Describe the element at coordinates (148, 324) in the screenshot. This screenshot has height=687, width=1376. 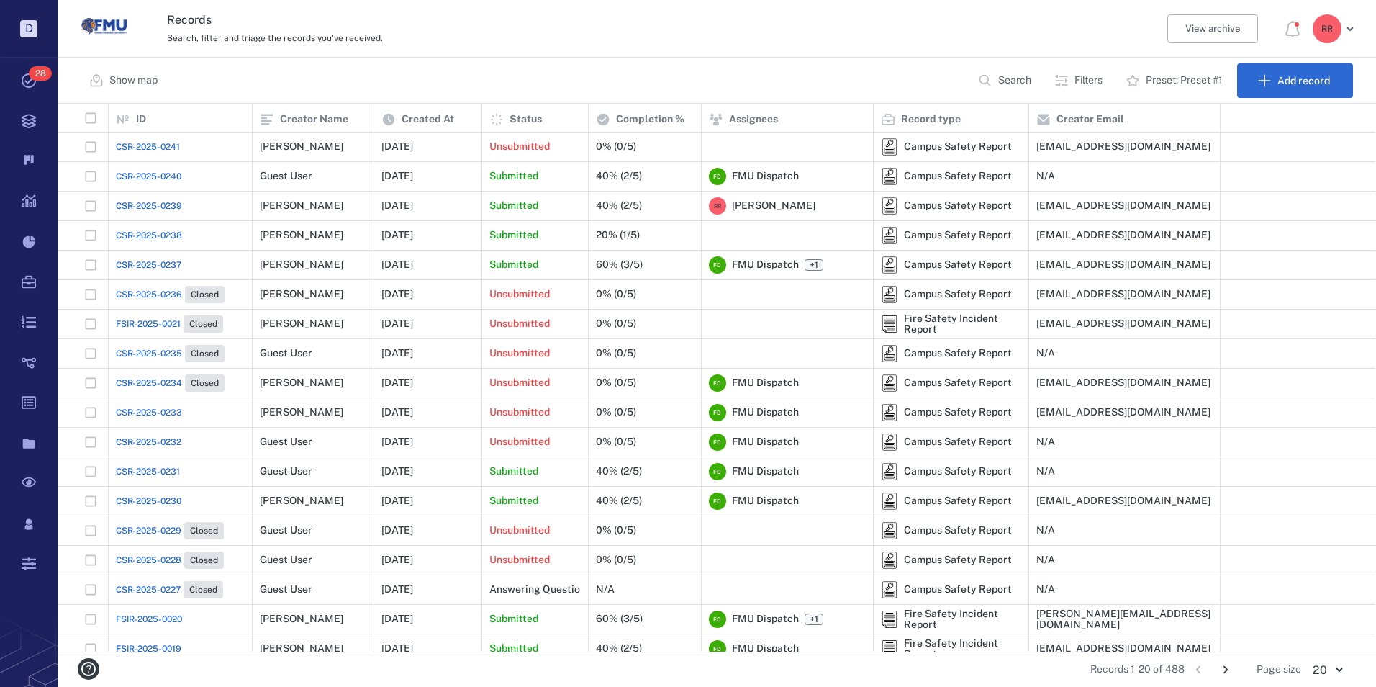
I see `span: FSIR-2025-0021` at that location.